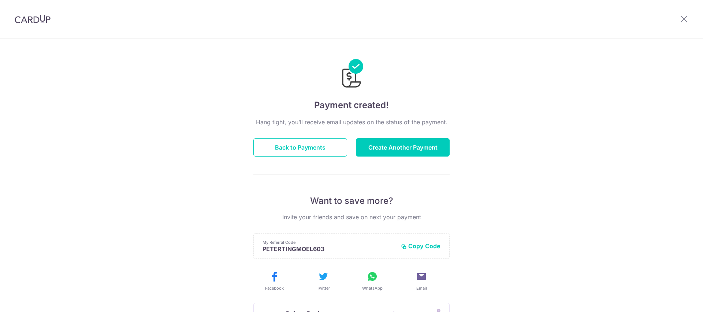 This screenshot has width=703, height=312. I want to click on p: Invite your friends and save on next your payment, so click(351, 217).